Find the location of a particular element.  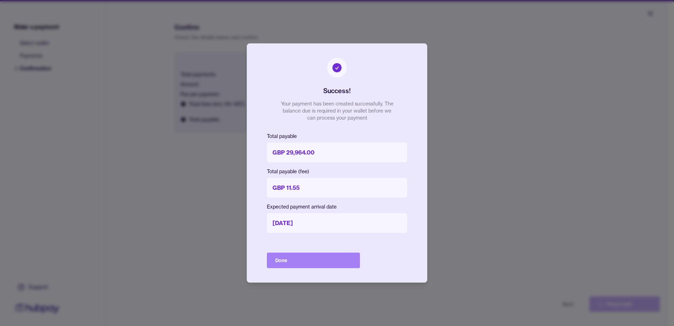

button: Done is located at coordinates (313, 260).